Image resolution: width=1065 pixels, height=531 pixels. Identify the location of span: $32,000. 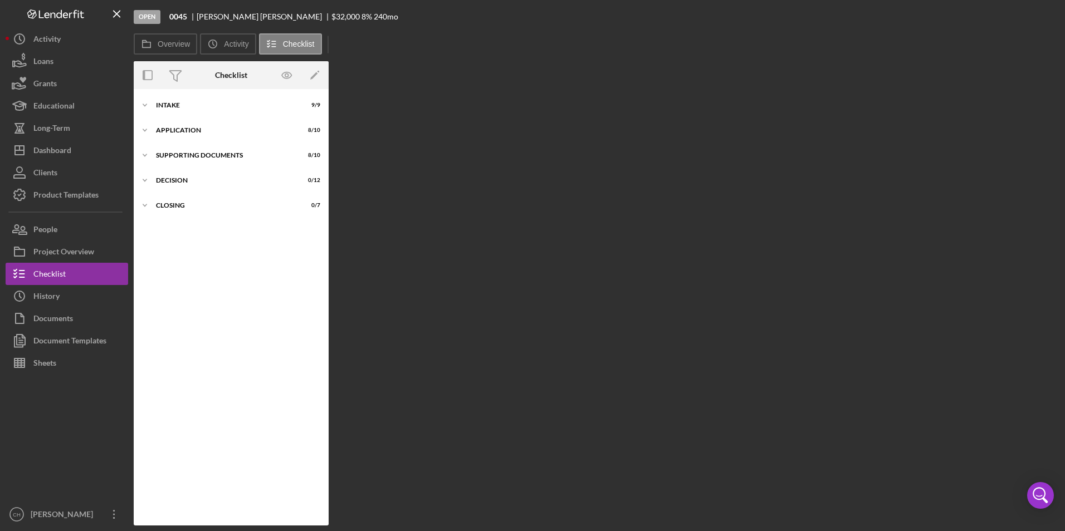
(345, 16).